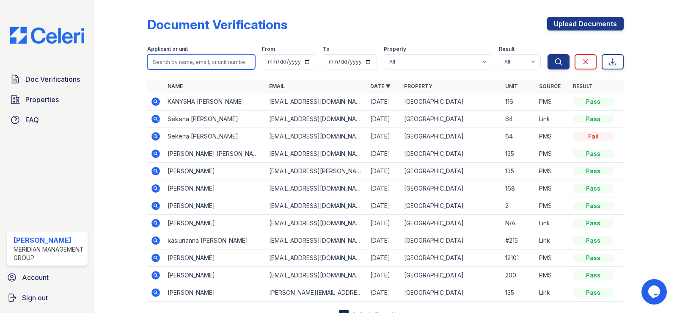 This screenshot has width=677, height=313. I want to click on a: Sign out, so click(47, 297).